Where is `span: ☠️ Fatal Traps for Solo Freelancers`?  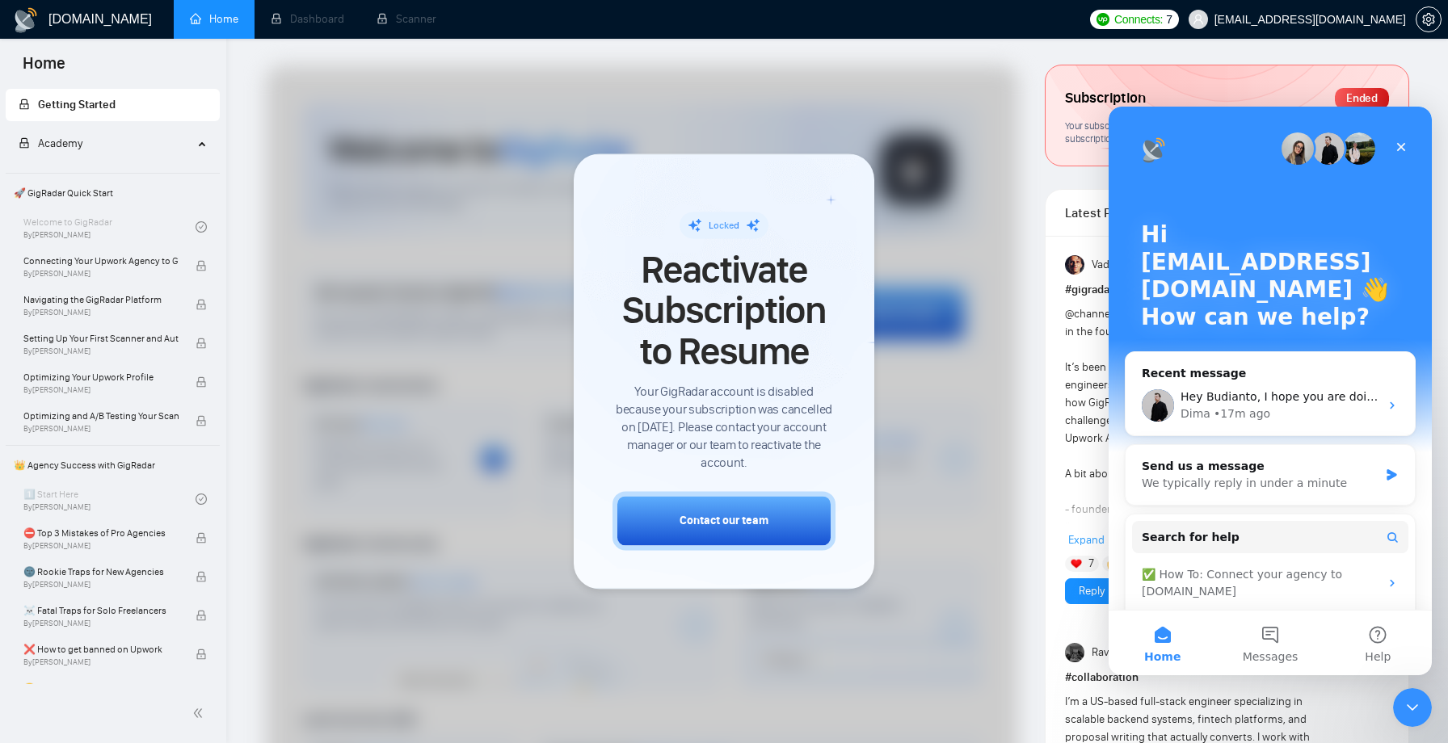
span: ☠️ Fatal Traps for Solo Freelancers is located at coordinates (101, 611).